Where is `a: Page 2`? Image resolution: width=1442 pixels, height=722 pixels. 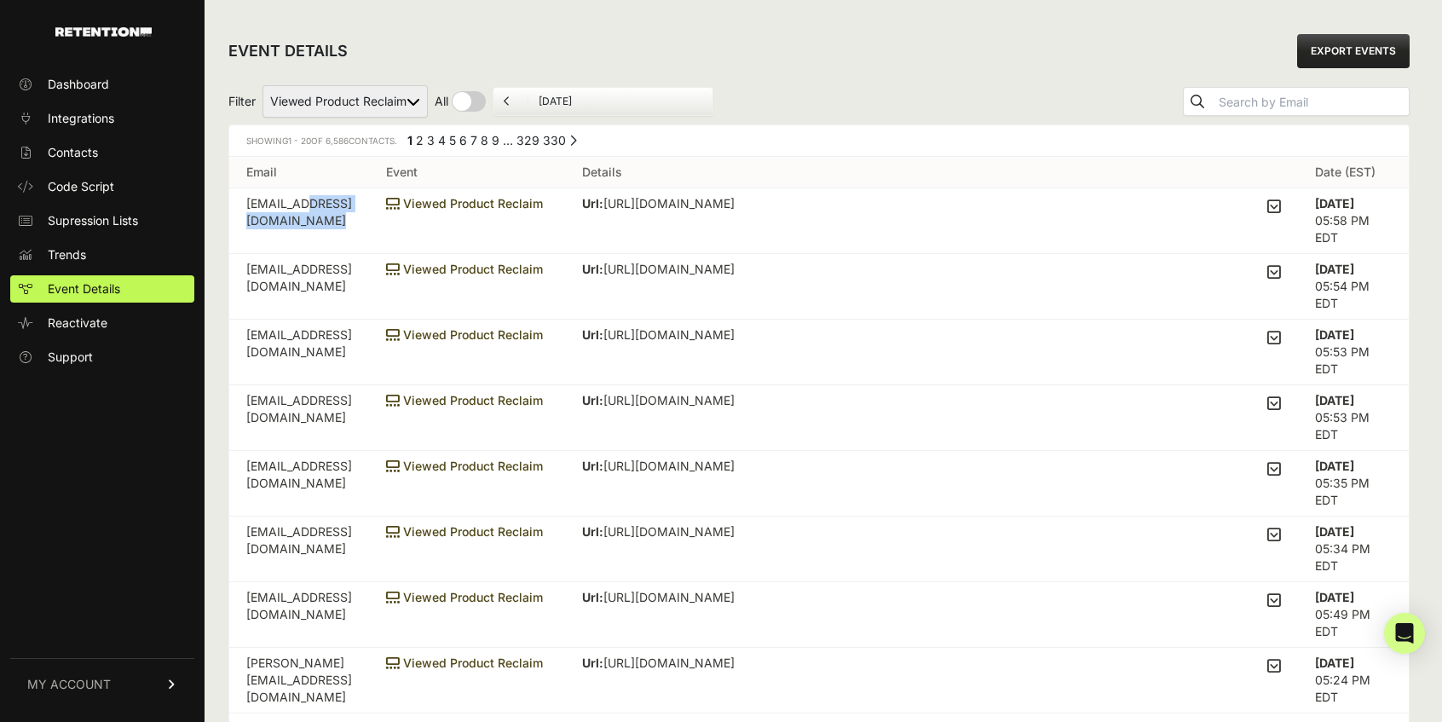 a: Page 2 is located at coordinates (419, 140).